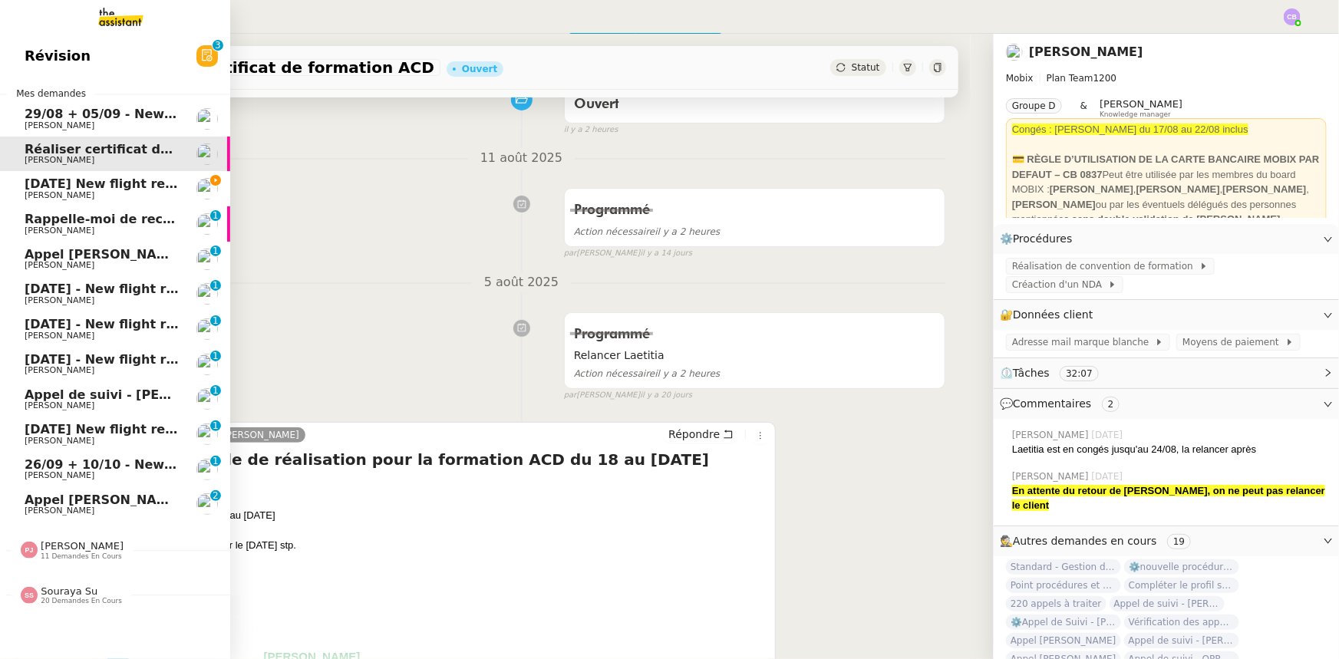  What do you see at coordinates (1166, 541) in the screenshot?
I see `div: 🕵️Autres demandes en cours 19` at bounding box center [1166, 541].